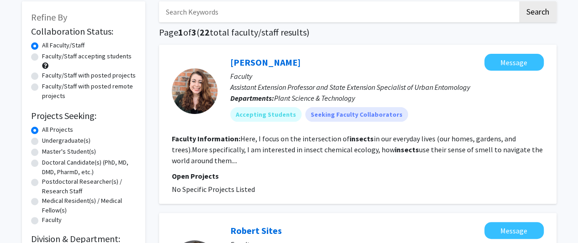 This screenshot has width=578, height=243. What do you see at coordinates (205, 32) in the screenshot?
I see `span: 22` at bounding box center [205, 32].